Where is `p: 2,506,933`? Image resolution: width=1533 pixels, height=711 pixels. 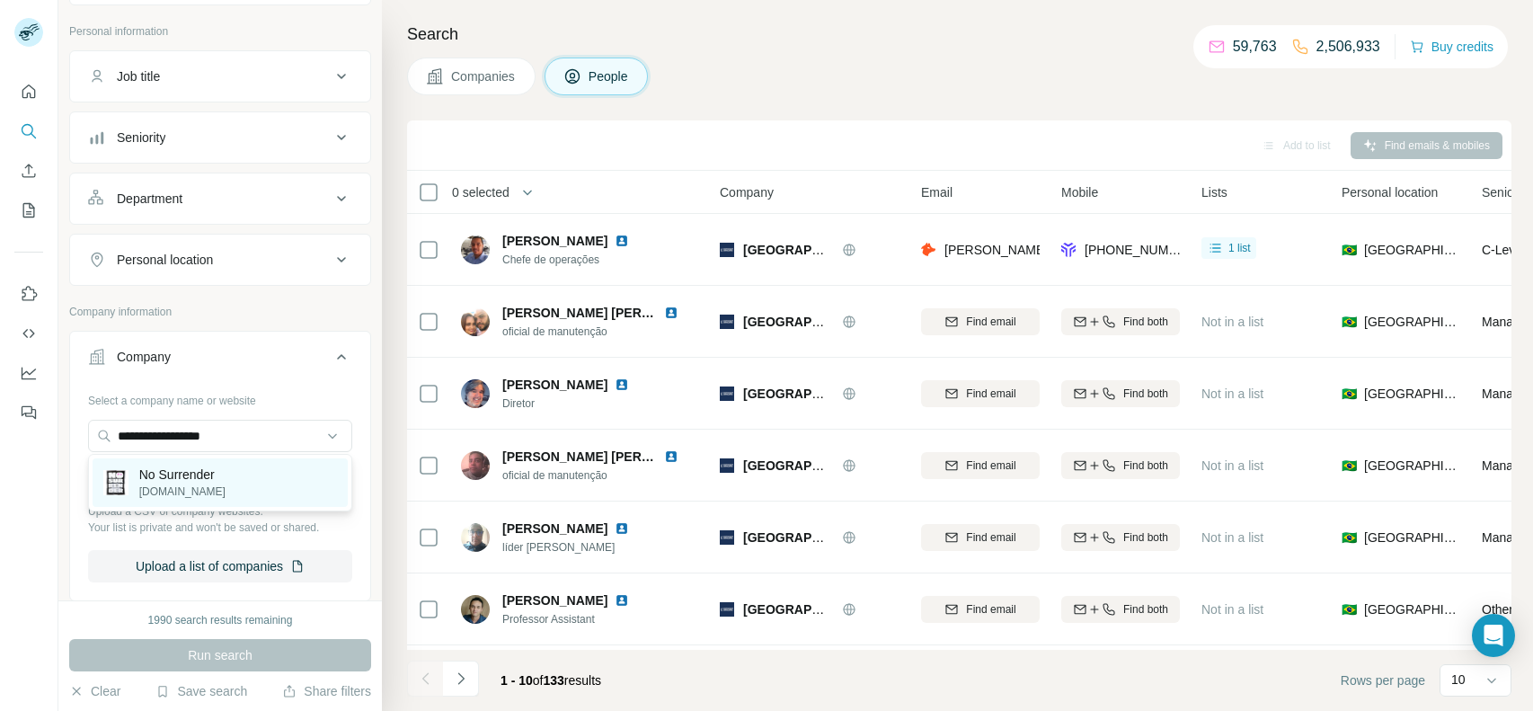 p: 2,506,933 is located at coordinates (1348, 47).